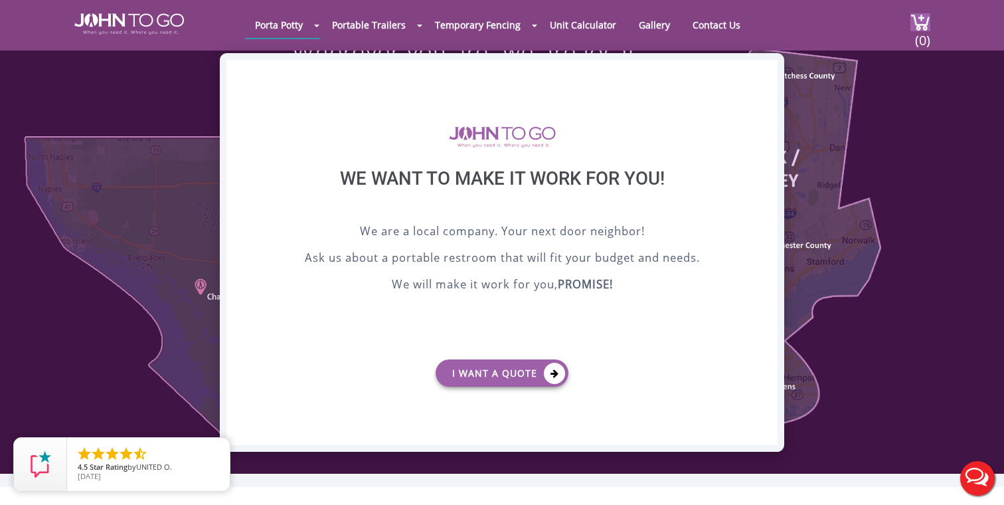  I want to click on a: I want a Quote, so click(502, 373).